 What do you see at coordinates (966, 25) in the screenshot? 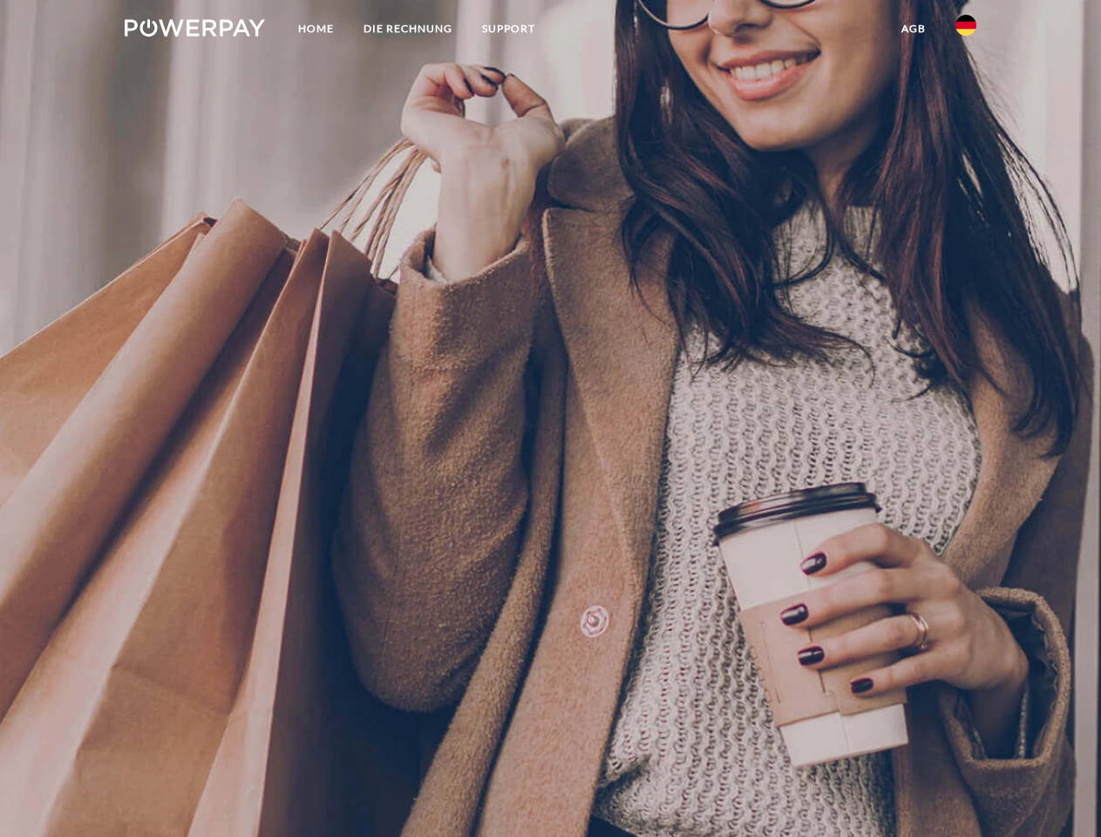
I see `img: de` at bounding box center [966, 25].